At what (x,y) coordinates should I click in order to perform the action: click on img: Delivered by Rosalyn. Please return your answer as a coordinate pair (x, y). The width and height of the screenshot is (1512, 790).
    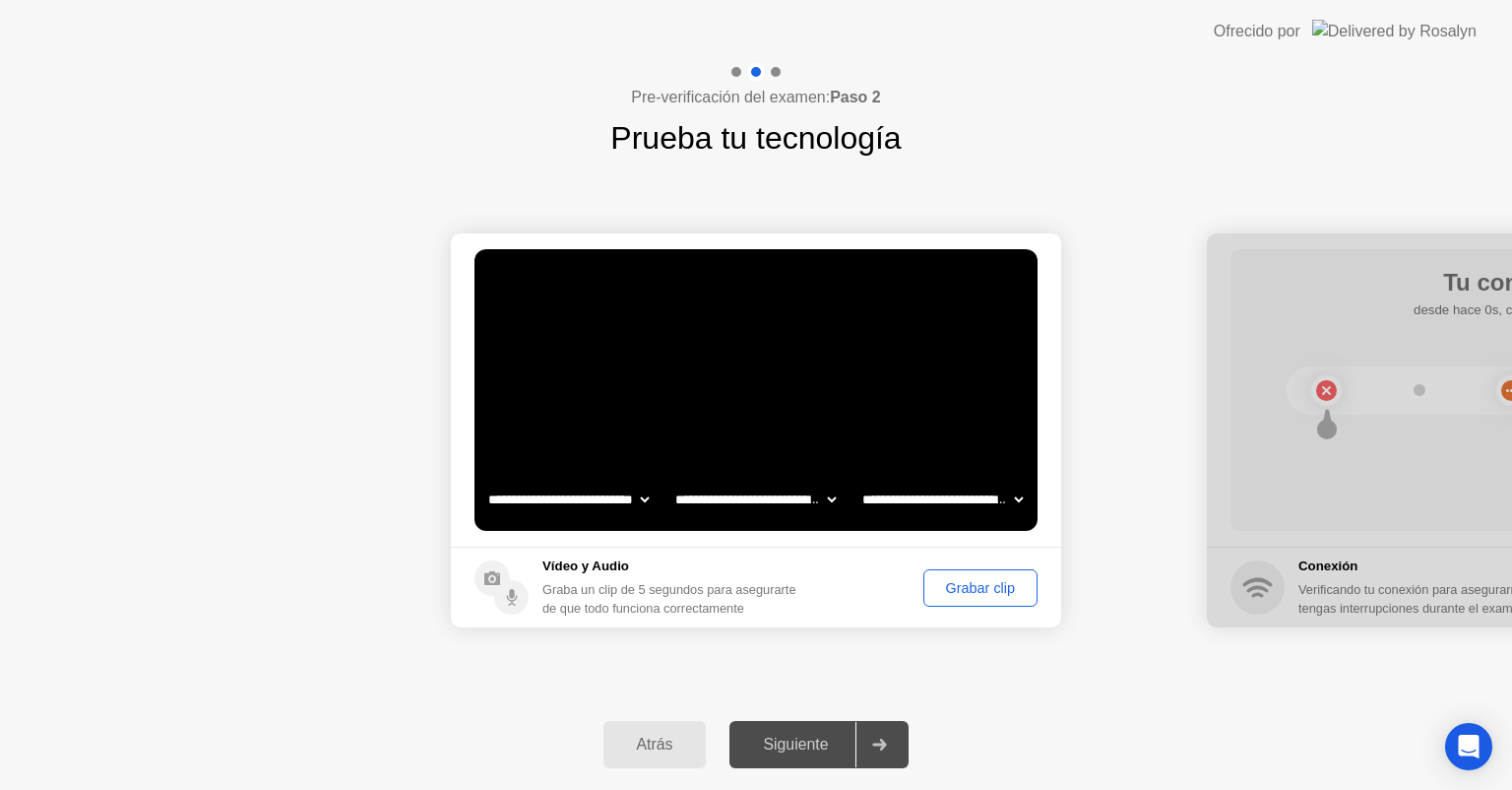
    Looking at the image, I should click on (1394, 31).